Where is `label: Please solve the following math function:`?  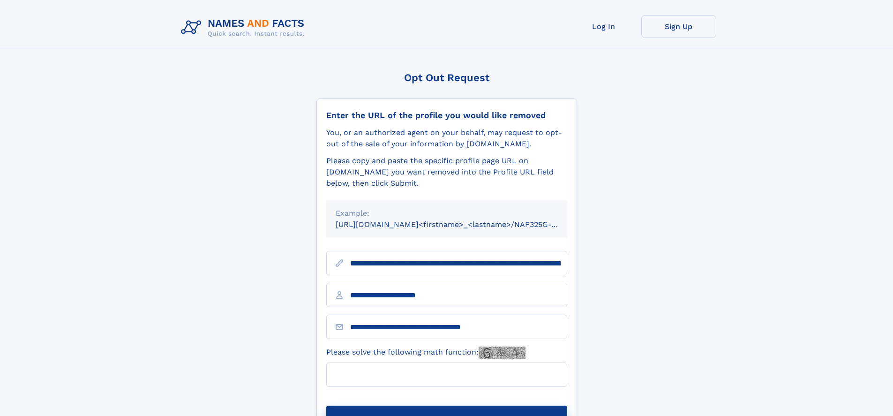 label: Please solve the following math function: is located at coordinates (426, 353).